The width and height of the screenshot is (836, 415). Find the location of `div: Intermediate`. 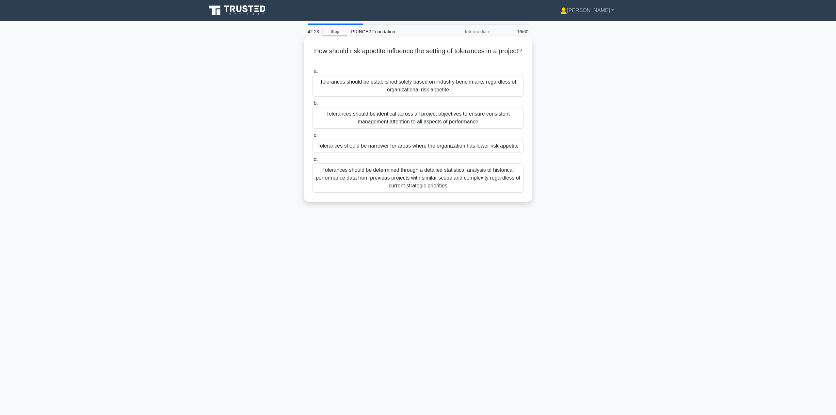

div: Intermediate is located at coordinates (465, 32).